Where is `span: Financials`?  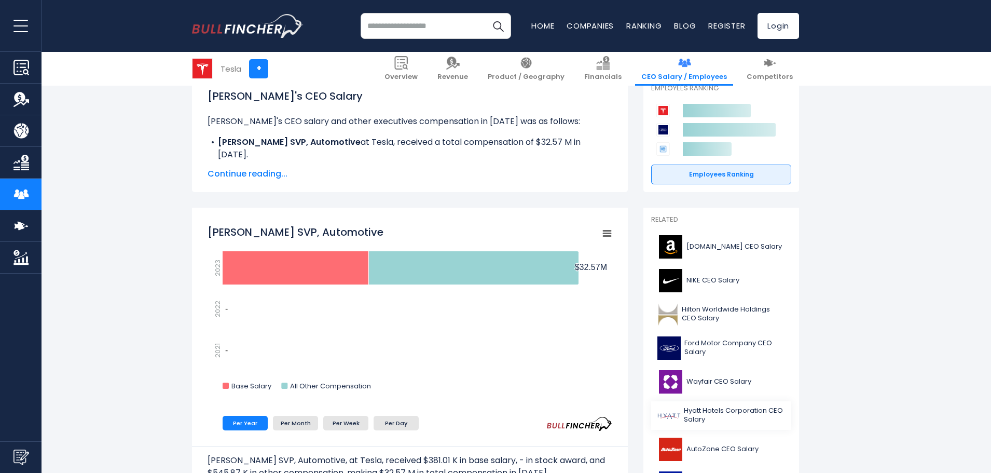 span: Financials is located at coordinates (603, 77).